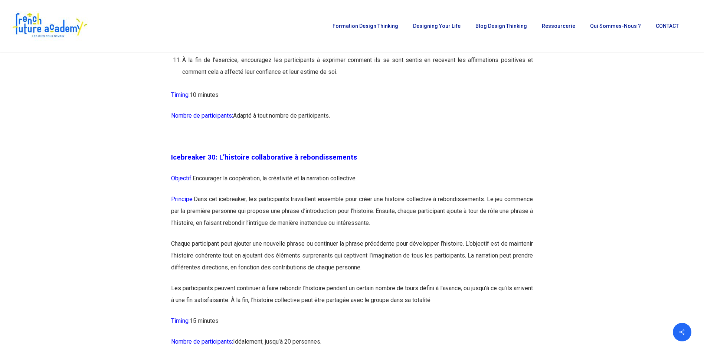 The image size is (704, 354). What do you see at coordinates (559, 26) in the screenshot?
I see `span: Ressourcerie` at bounding box center [559, 26].